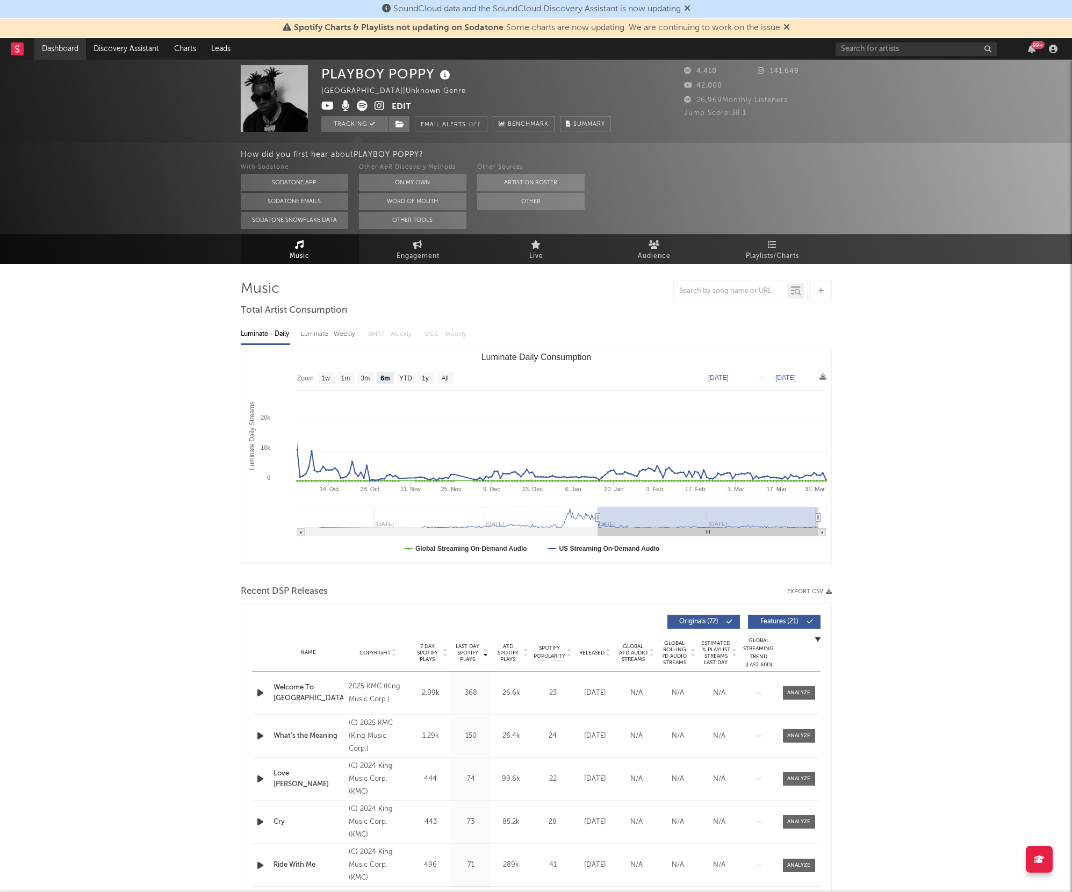 Image resolution: width=1072 pixels, height=892 pixels. I want to click on div: 99 +, so click(1038, 45).